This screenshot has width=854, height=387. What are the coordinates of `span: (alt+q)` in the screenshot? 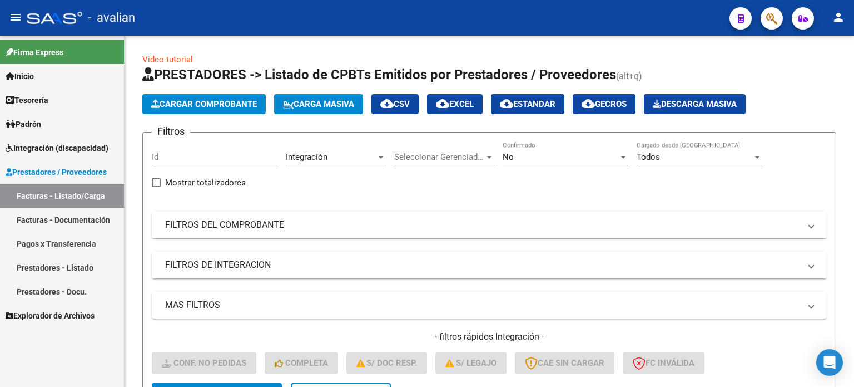 It's located at (629, 76).